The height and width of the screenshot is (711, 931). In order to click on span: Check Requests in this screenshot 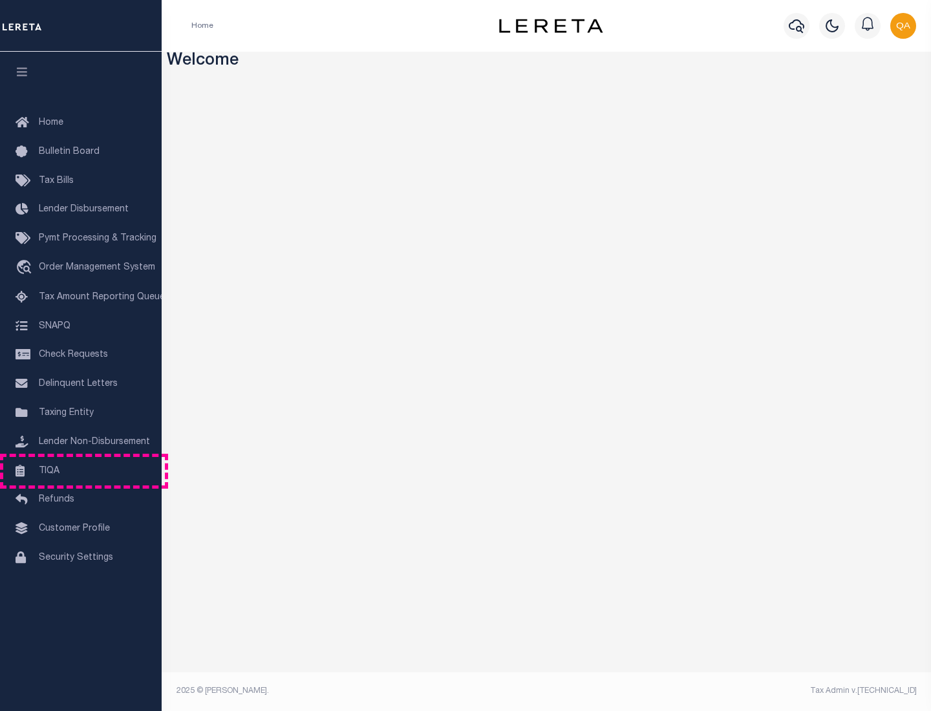, I will do `click(73, 355)`.